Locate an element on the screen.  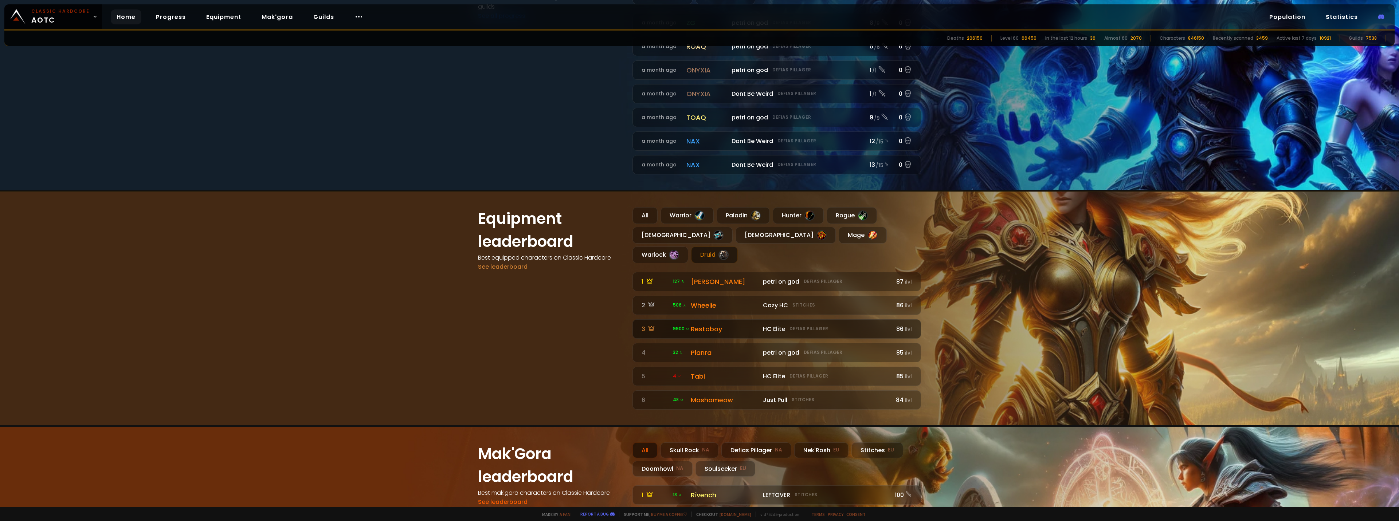
a: Terms is located at coordinates (818, 514).